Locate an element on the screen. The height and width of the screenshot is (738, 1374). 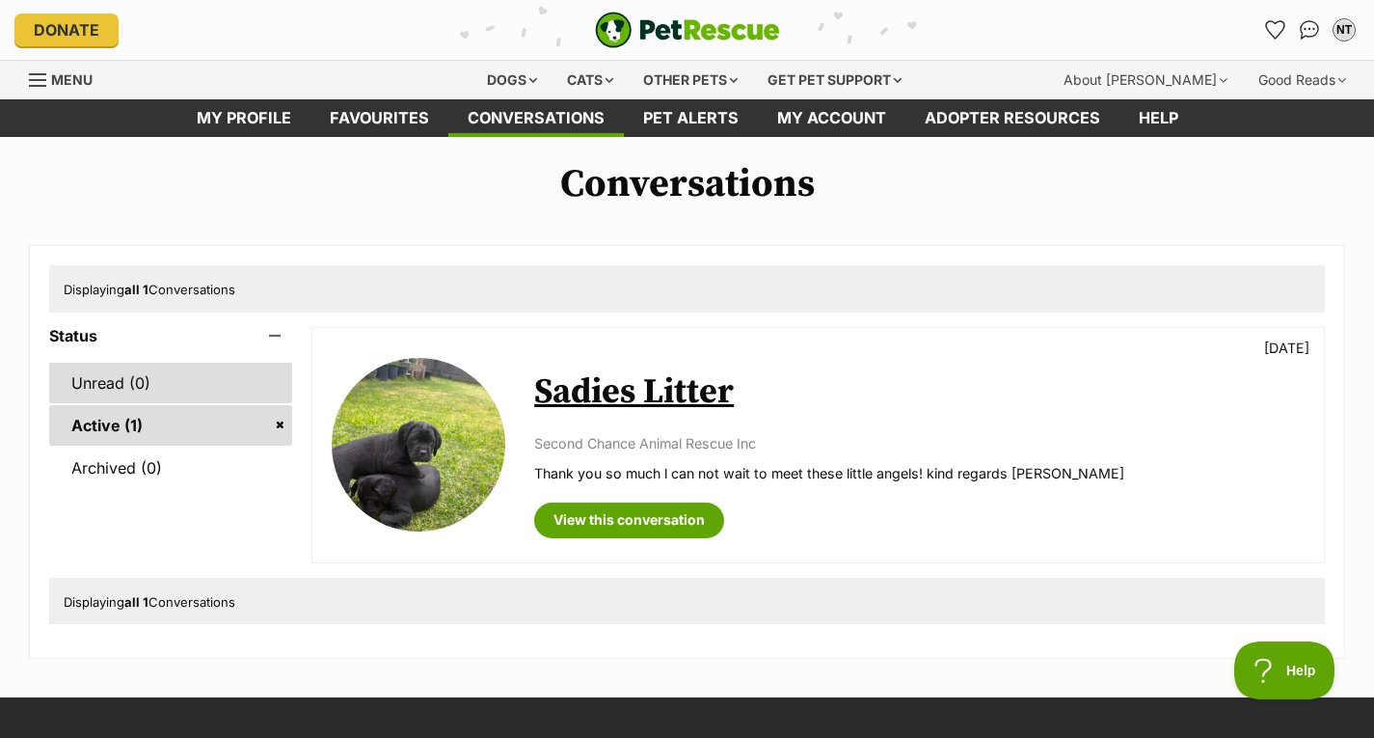
span: Menu is located at coordinates (71, 79).